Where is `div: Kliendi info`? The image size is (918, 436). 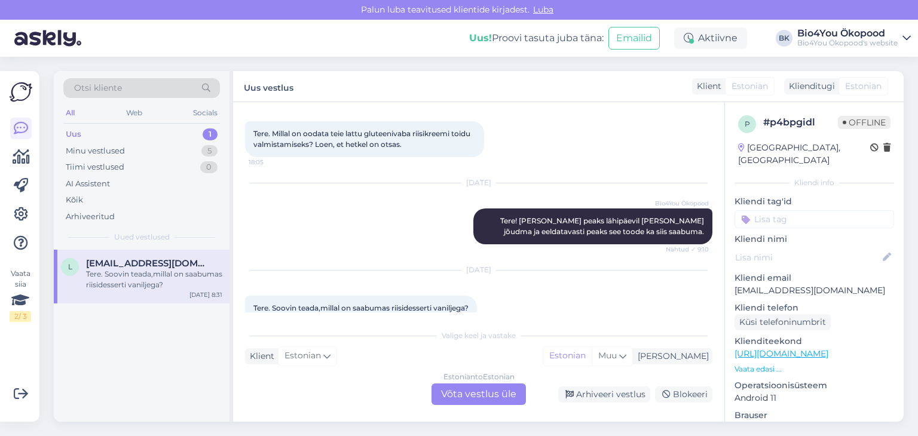
div: Kliendi info is located at coordinates (814, 183).